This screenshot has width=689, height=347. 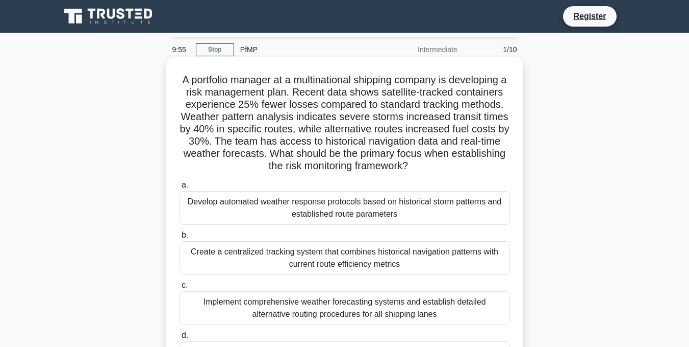 What do you see at coordinates (345, 208) in the screenshot?
I see `div: Develop automated weather response protocols based on historical storm patterns and established r...` at bounding box center [345, 208].